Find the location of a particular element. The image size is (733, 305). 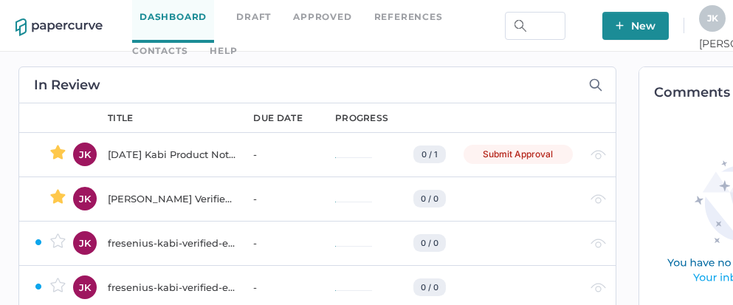

div: Submit Approval is located at coordinates (518, 154).